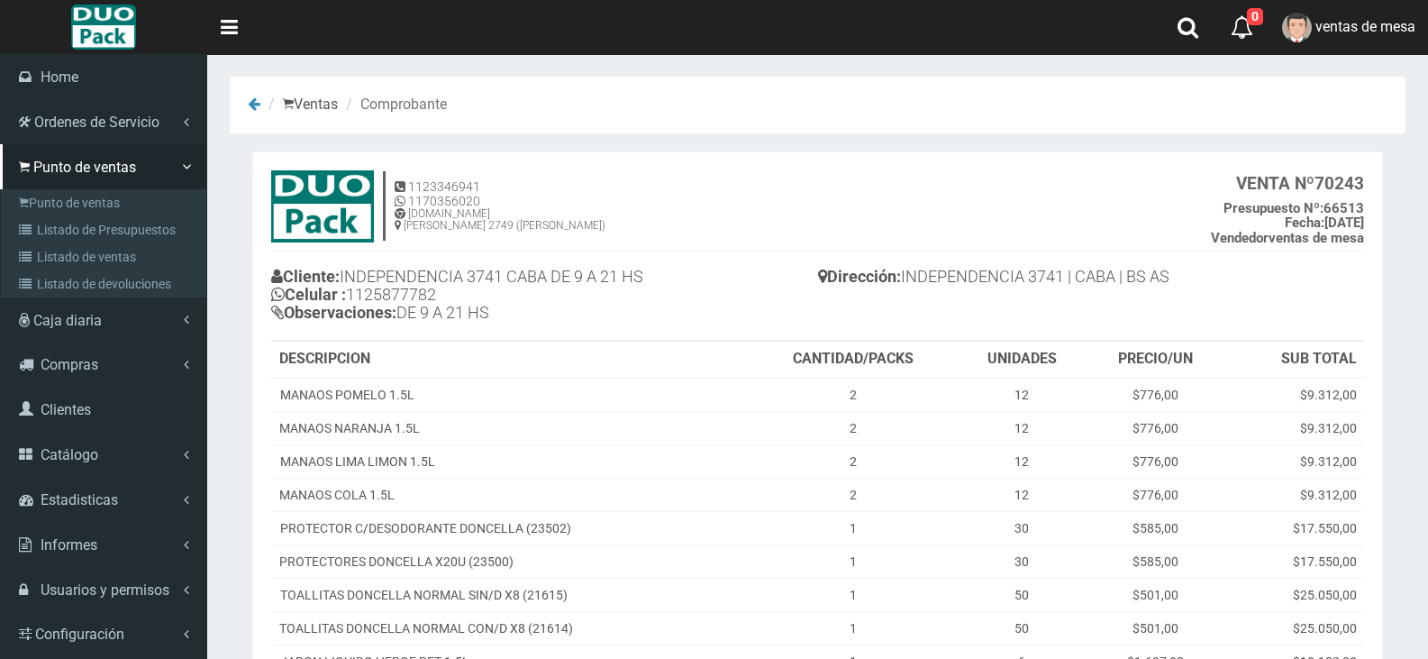 The image size is (1428, 659). Describe the element at coordinates (301, 105) in the screenshot. I see `li: Ventas` at that location.